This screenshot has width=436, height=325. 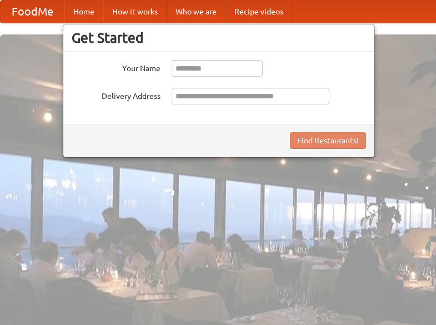 I want to click on a: Recipe videos, so click(x=259, y=12).